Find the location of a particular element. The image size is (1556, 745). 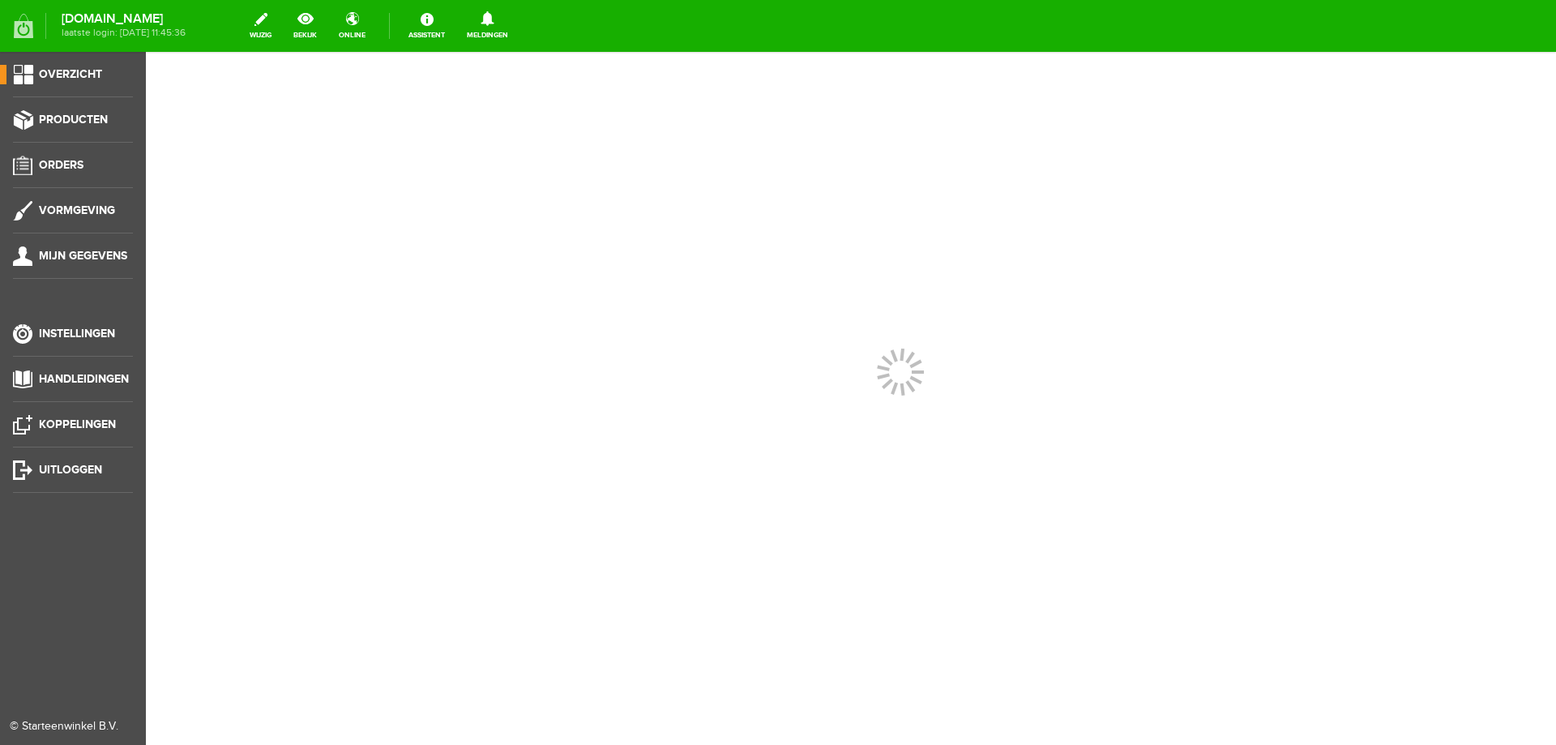

span: Mijn gegevens is located at coordinates (83, 255).